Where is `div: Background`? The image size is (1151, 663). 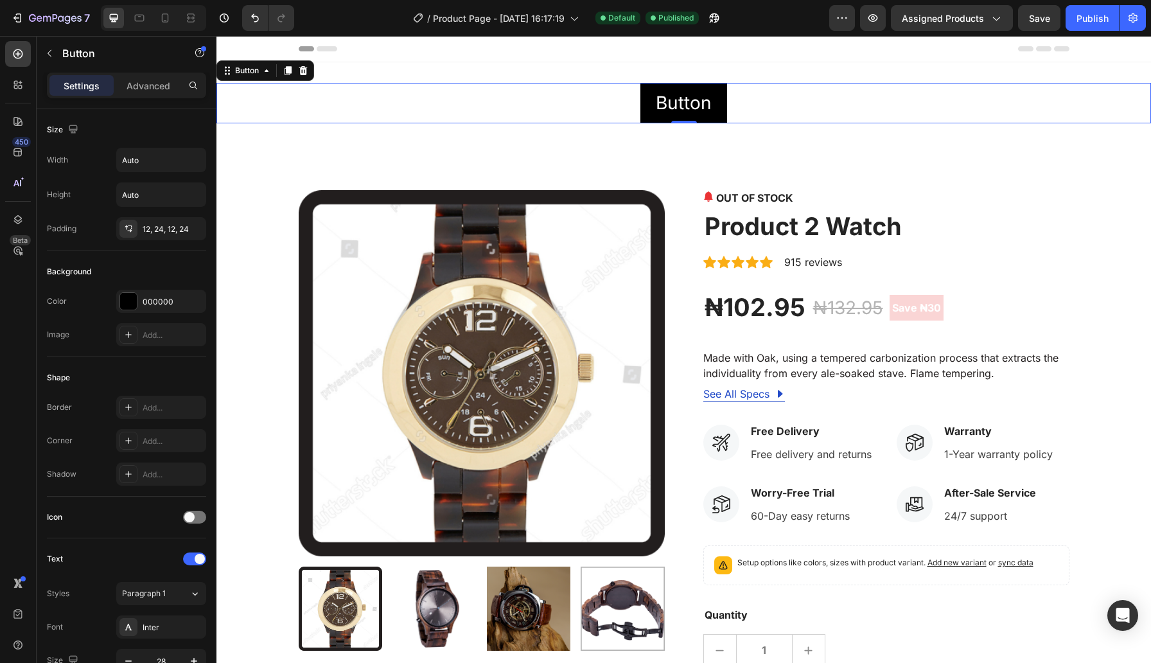
div: Background is located at coordinates (69, 272).